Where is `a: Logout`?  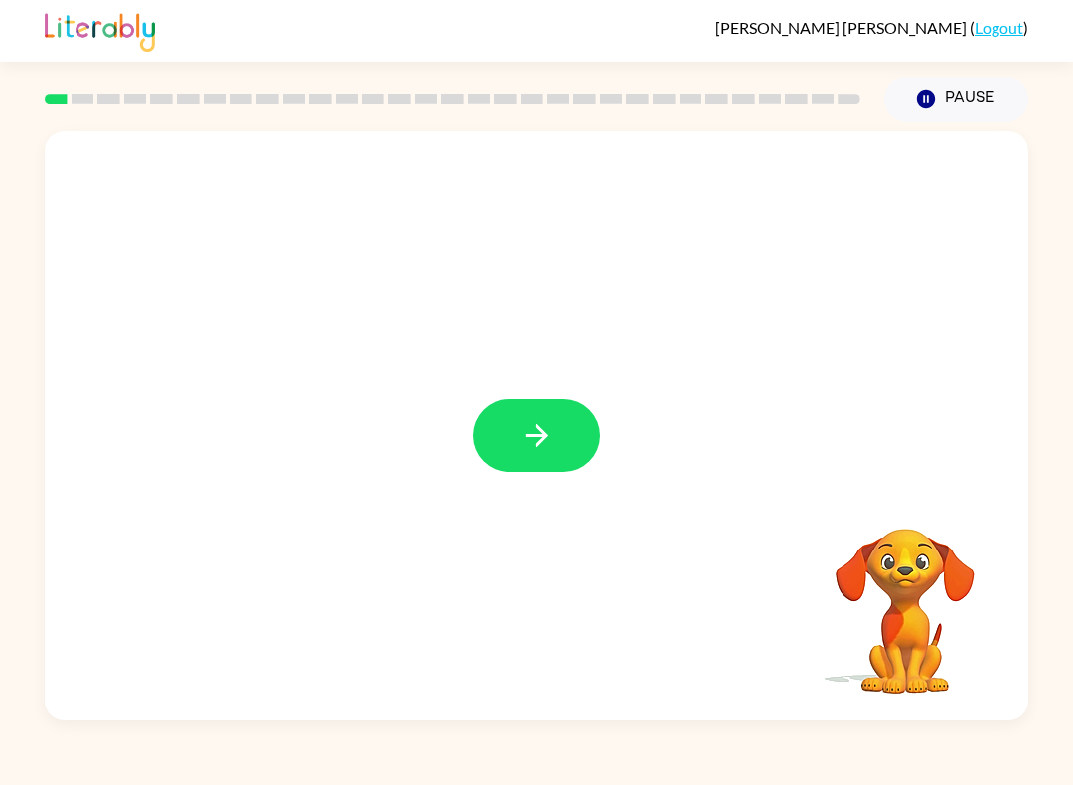
a: Logout is located at coordinates (998, 27).